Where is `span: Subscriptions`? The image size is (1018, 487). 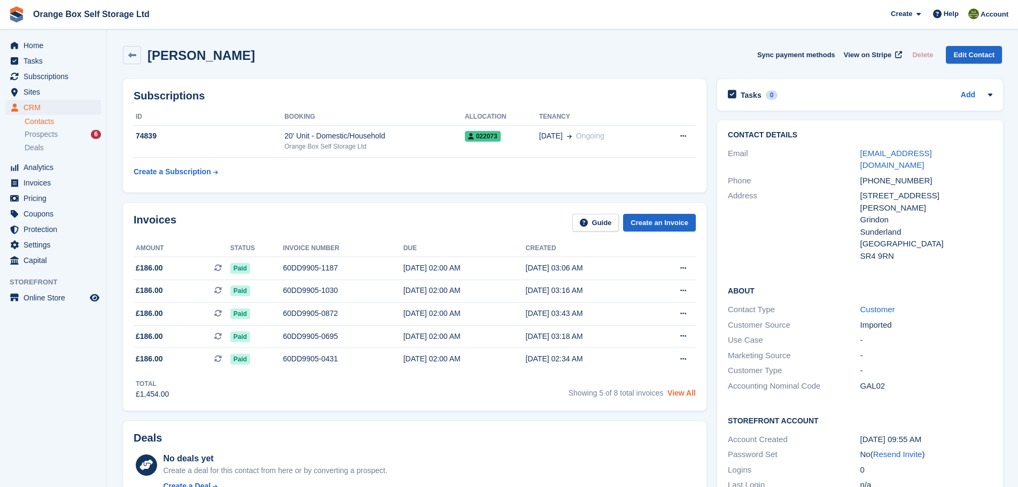 span: Subscriptions is located at coordinates (56, 76).